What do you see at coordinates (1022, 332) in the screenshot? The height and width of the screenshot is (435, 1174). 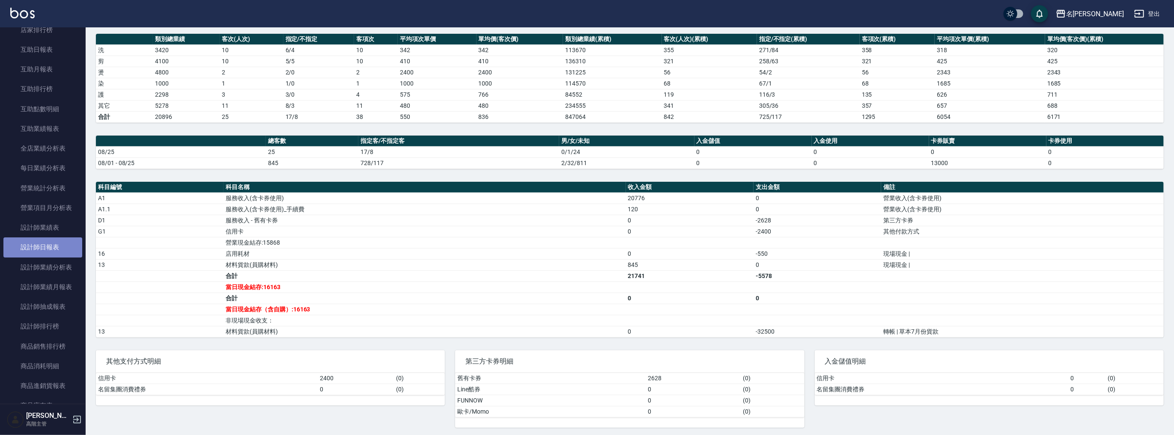 I see `td: 轉帳 | 草本7月份貨款` at bounding box center [1022, 332].